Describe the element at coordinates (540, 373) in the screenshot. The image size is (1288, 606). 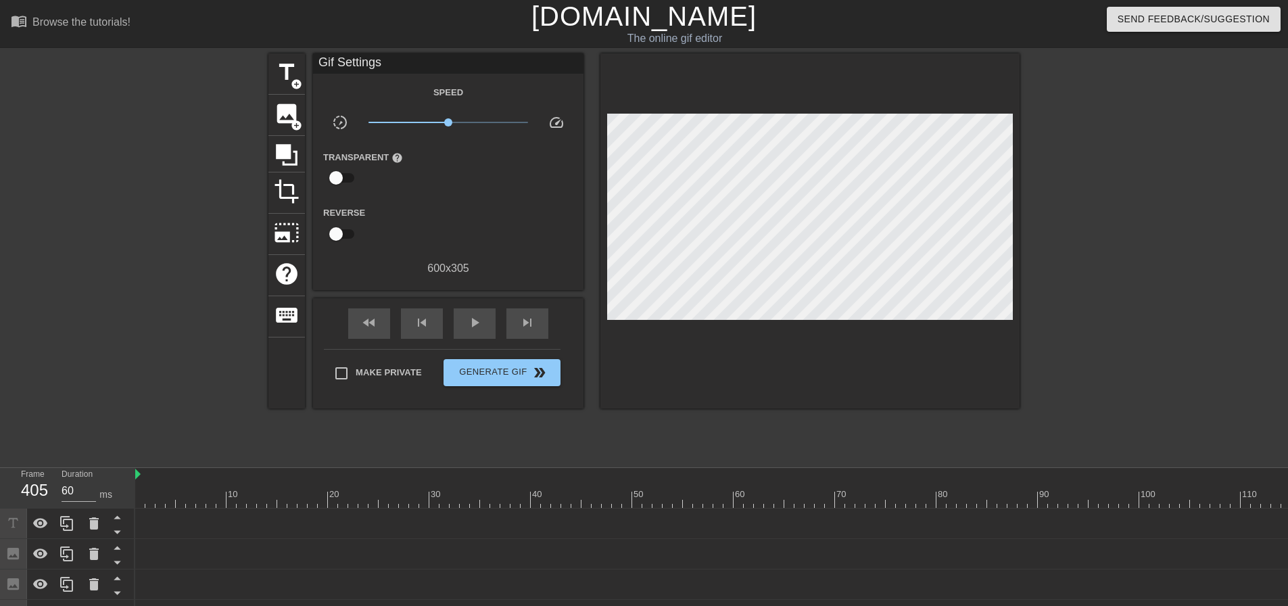
I see `span: double_arrow` at that location.